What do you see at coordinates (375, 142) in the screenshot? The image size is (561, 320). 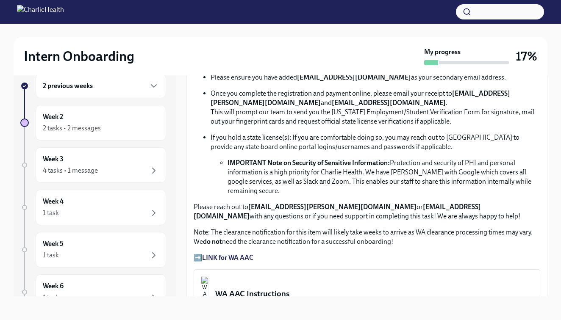 I see `p: If you hold a state license(s): If you are comfortable doing so, you may reach out to [GEOGRAPHIC...` at bounding box center [375, 142].